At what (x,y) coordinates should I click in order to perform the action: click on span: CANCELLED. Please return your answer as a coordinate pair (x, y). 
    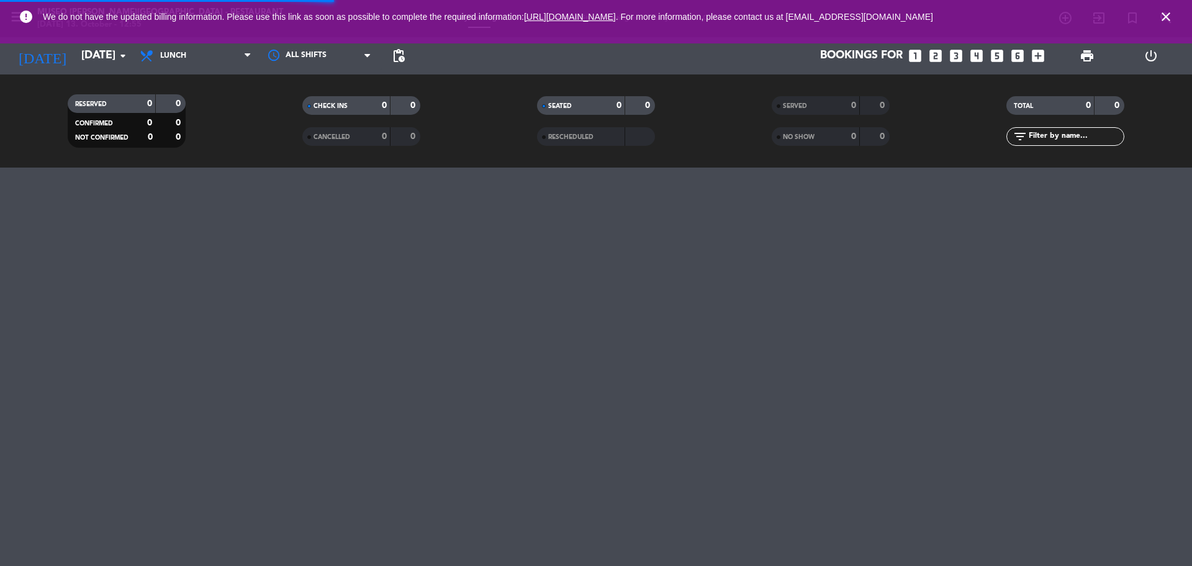
    Looking at the image, I should click on (331, 137).